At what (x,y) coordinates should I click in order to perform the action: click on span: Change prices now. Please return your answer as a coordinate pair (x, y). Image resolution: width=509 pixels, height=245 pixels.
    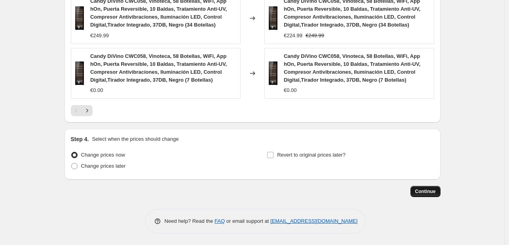
    Looking at the image, I should click on (103, 154).